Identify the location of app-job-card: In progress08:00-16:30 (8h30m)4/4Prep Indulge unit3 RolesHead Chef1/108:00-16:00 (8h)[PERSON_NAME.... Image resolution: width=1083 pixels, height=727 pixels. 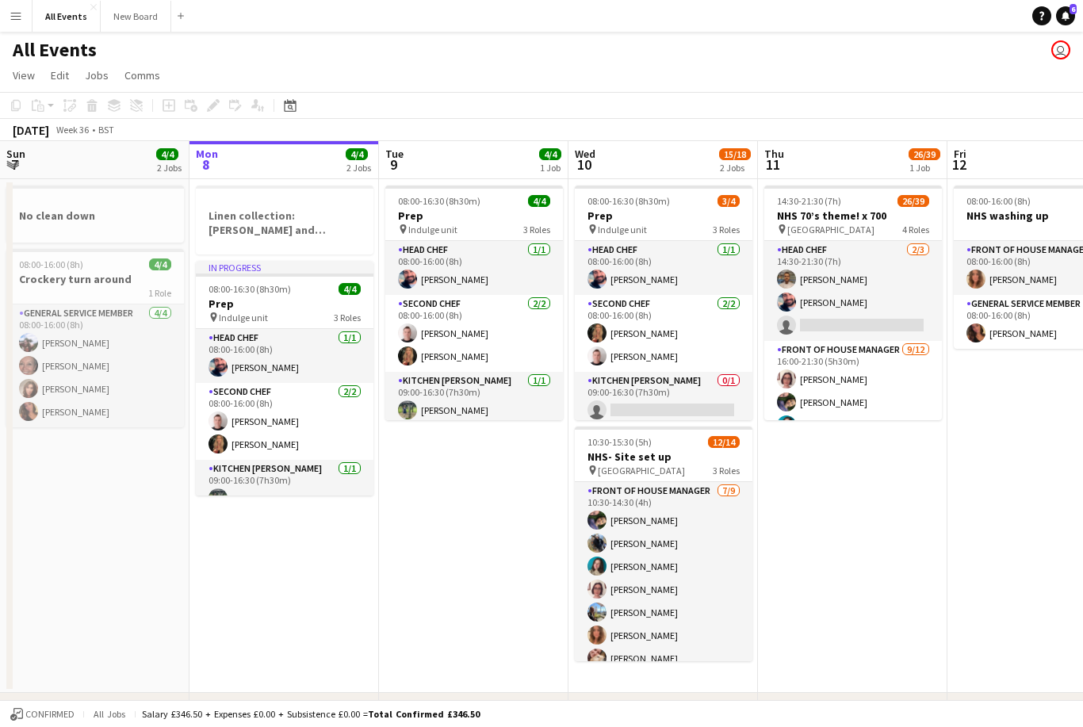
(285, 378).